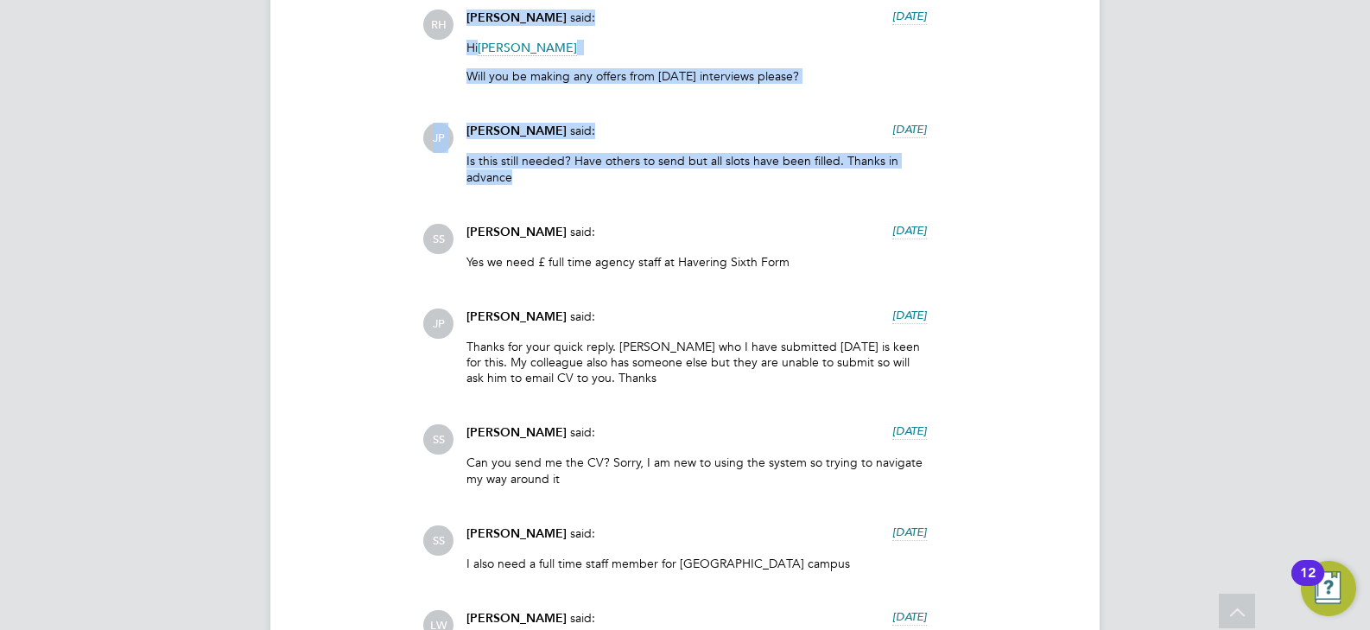  I want to click on p: Yes we need £ full time agency staff at Havering Sixth Form, so click(696, 262).